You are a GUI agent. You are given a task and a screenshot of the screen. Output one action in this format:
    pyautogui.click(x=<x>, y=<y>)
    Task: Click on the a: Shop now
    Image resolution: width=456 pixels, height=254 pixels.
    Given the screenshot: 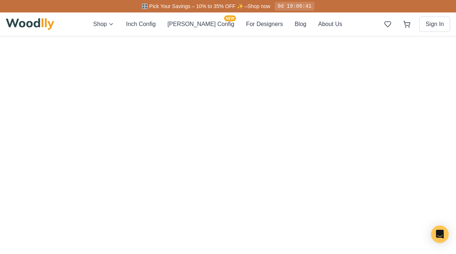 What is the action you would take?
    pyautogui.click(x=259, y=6)
    